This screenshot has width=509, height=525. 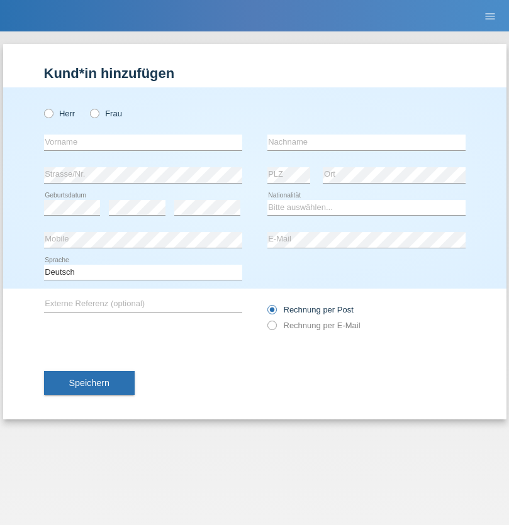 What do you see at coordinates (255, 73) in the screenshot?
I see `h1: Kund*in hinzufügen` at bounding box center [255, 73].